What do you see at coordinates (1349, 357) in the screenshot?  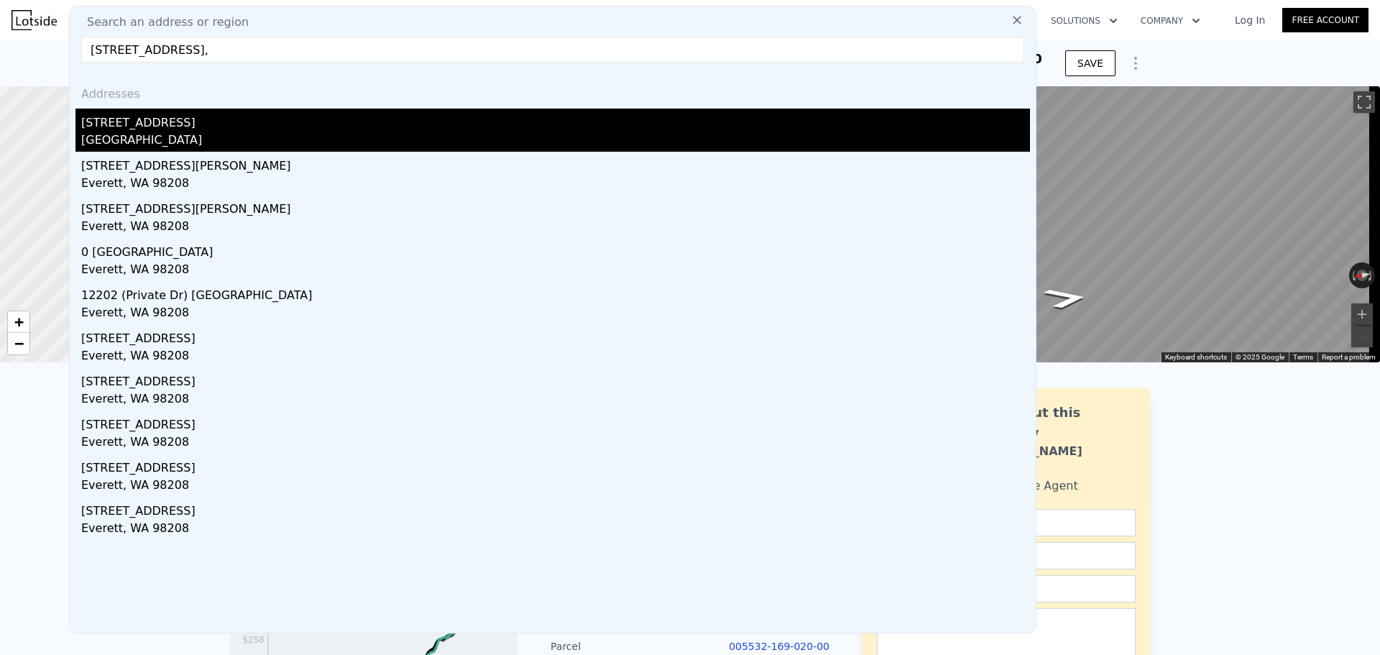 I see `a: Report a problem` at bounding box center [1349, 357].